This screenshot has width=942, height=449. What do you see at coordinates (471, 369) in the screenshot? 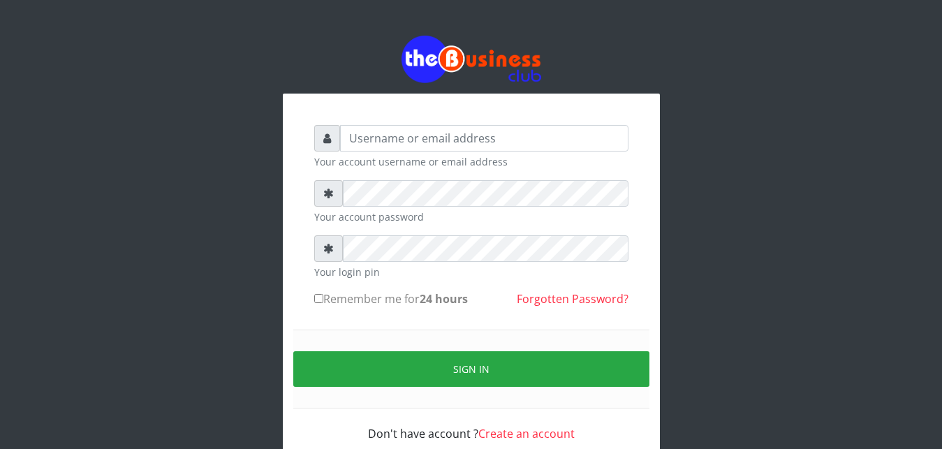
I see `button: Sign in` at bounding box center [471, 369].